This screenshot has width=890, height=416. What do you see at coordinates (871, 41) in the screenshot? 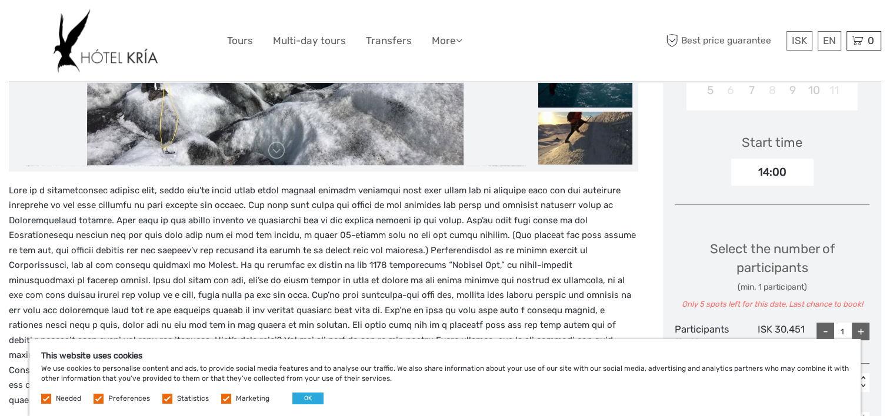
I see `span: 0` at bounding box center [871, 41].